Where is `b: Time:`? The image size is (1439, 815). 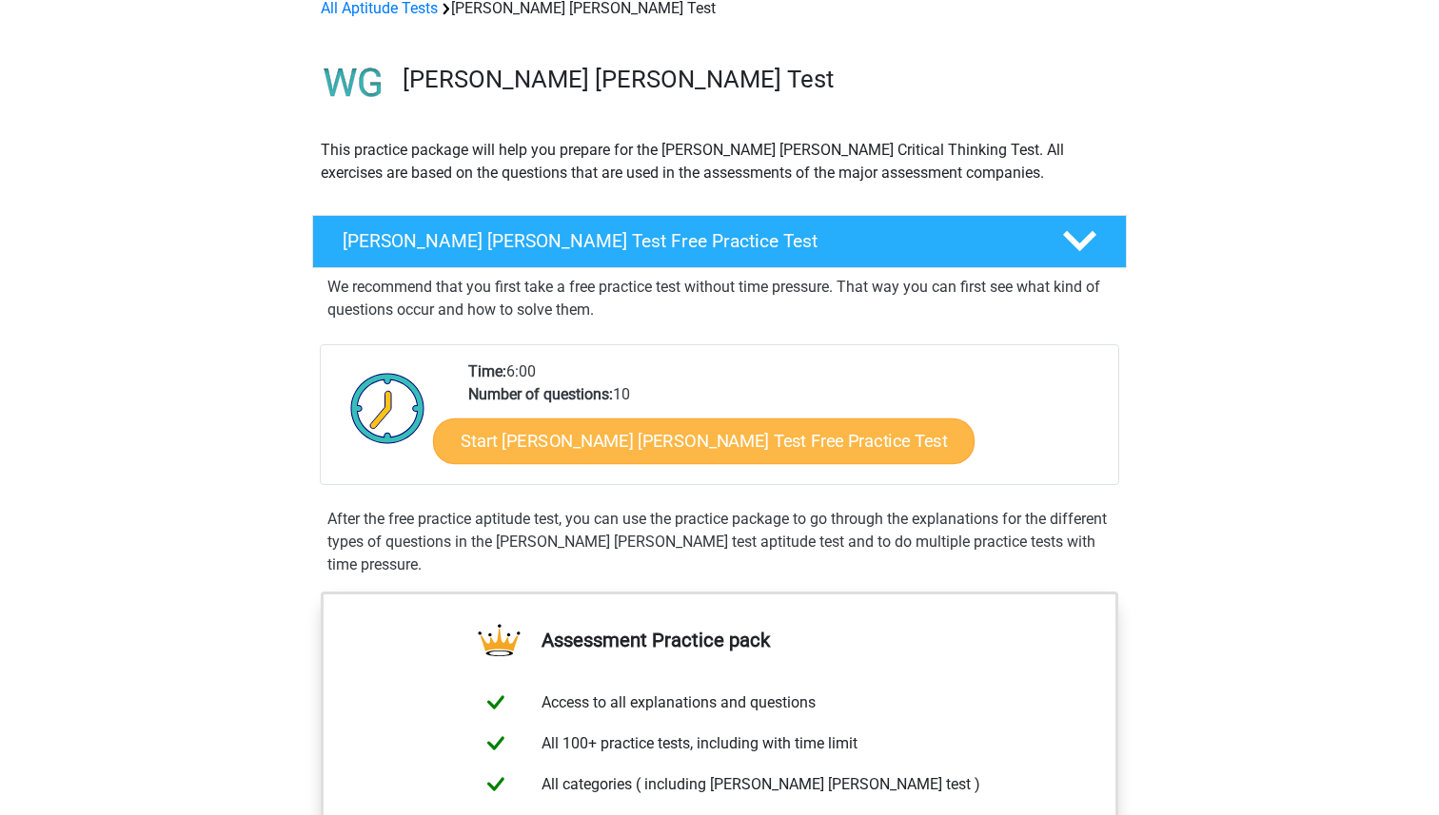 b: Time: is located at coordinates (487, 371).